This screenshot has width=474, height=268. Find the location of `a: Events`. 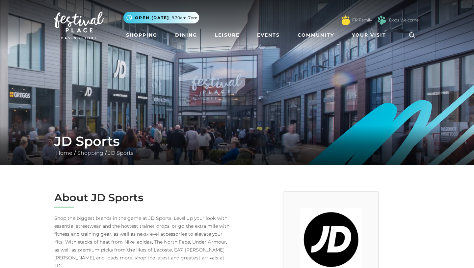

a: Events is located at coordinates (269, 35).